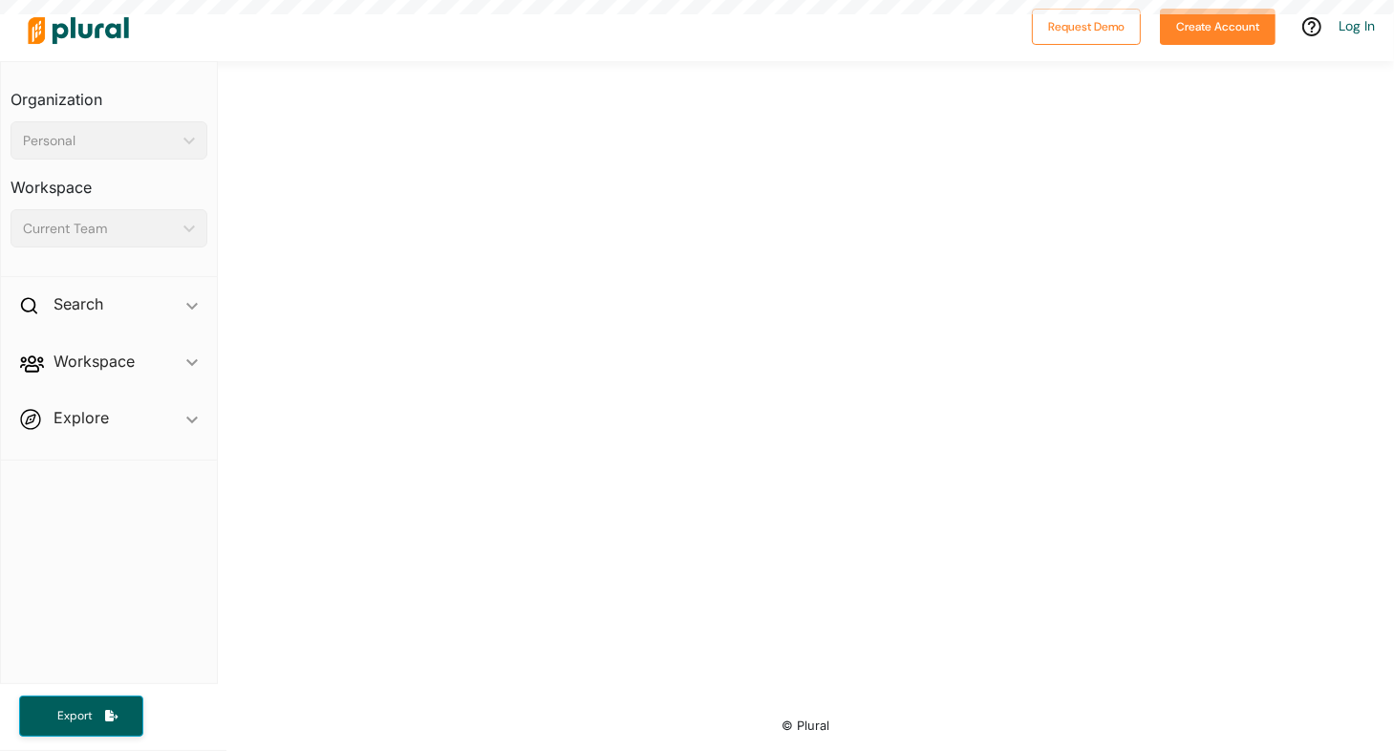  I want to click on button: Create Account, so click(1217, 27).